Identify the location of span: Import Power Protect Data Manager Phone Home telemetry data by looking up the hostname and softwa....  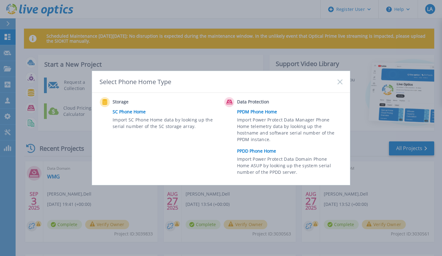
(289, 131).